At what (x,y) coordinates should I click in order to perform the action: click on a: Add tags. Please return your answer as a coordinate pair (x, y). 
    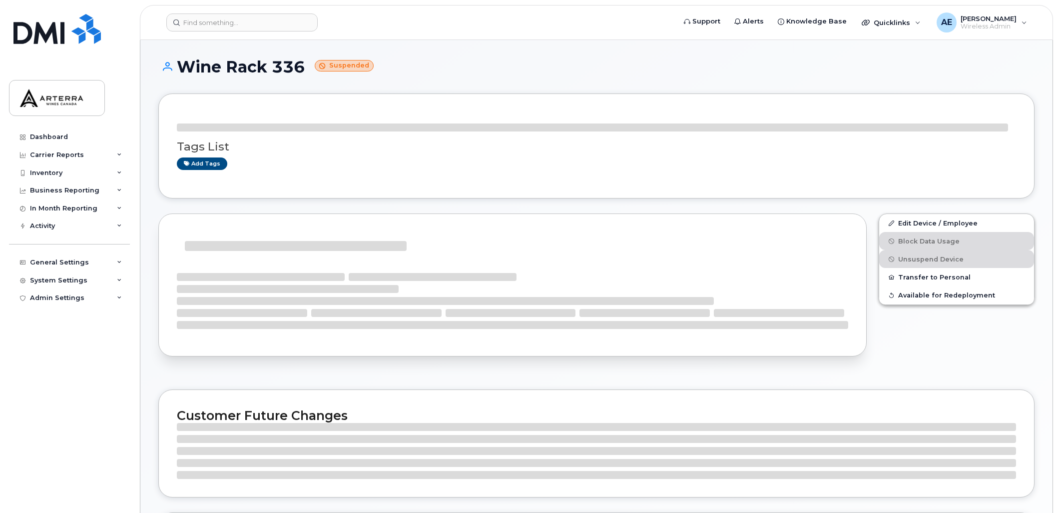
    Looking at the image, I should click on (202, 163).